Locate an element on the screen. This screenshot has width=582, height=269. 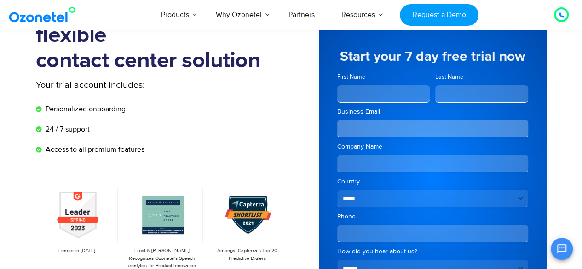
span: Personalized onboarding is located at coordinates (84, 109).